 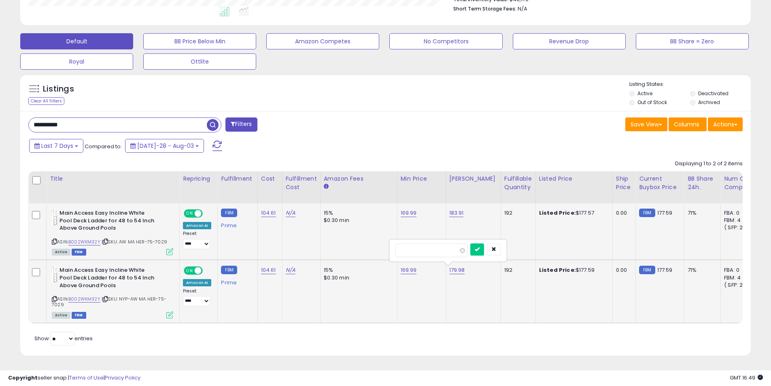 What do you see at coordinates (57, 146) in the screenshot?
I see `span: Last 7 Days` at bounding box center [57, 146].